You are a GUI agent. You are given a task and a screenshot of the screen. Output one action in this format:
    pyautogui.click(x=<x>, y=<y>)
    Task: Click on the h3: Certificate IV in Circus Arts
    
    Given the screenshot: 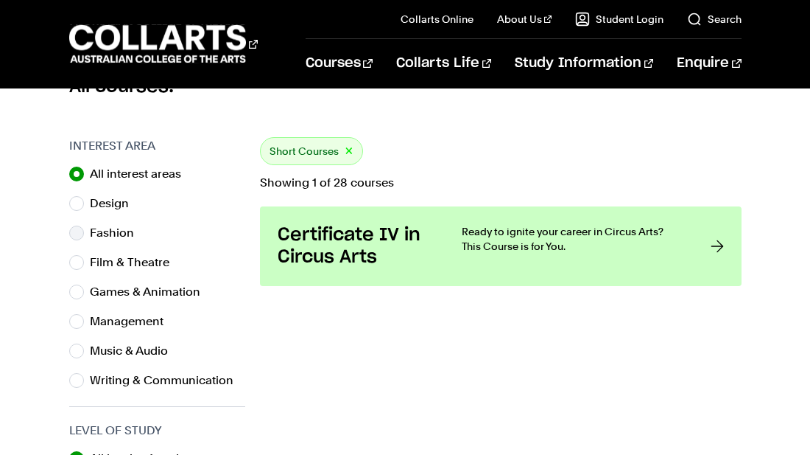 What is the action you would take?
    pyautogui.click(x=355, y=246)
    